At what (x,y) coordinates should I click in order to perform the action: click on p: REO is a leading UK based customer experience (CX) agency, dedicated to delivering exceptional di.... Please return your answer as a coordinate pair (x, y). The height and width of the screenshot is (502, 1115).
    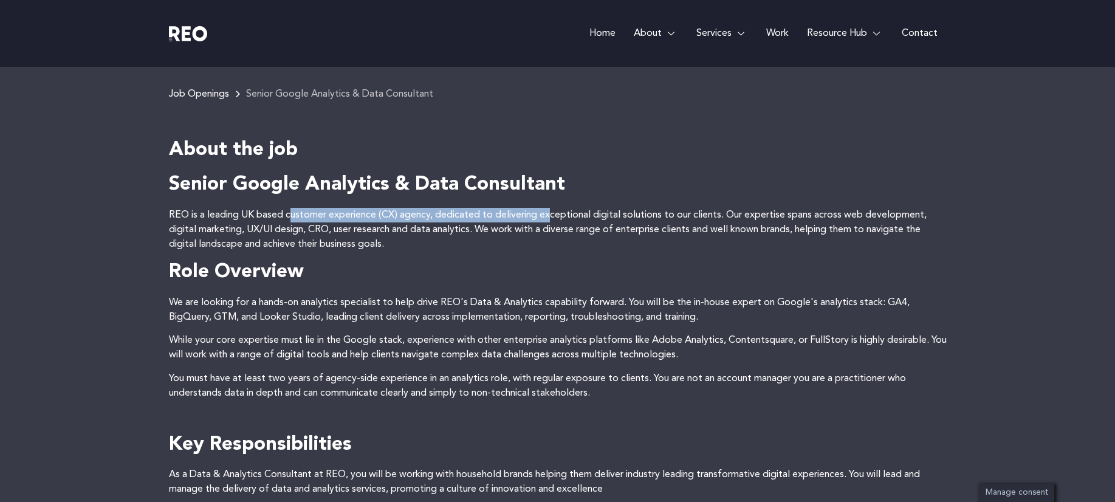
    Looking at the image, I should click on (558, 230).